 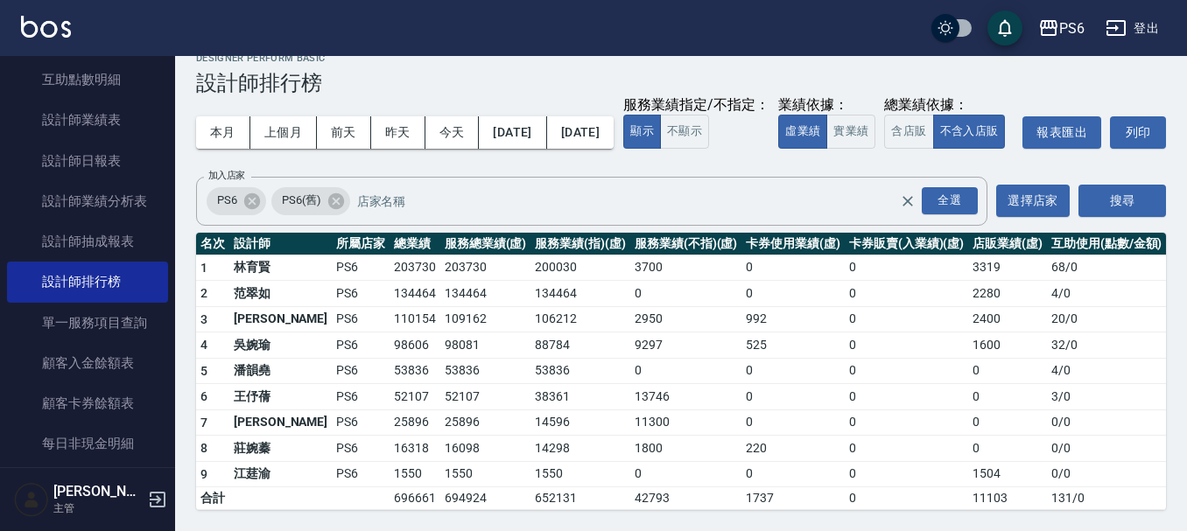 What do you see at coordinates (685, 131) in the screenshot?
I see `button: 不顯示` at bounding box center [685, 131].